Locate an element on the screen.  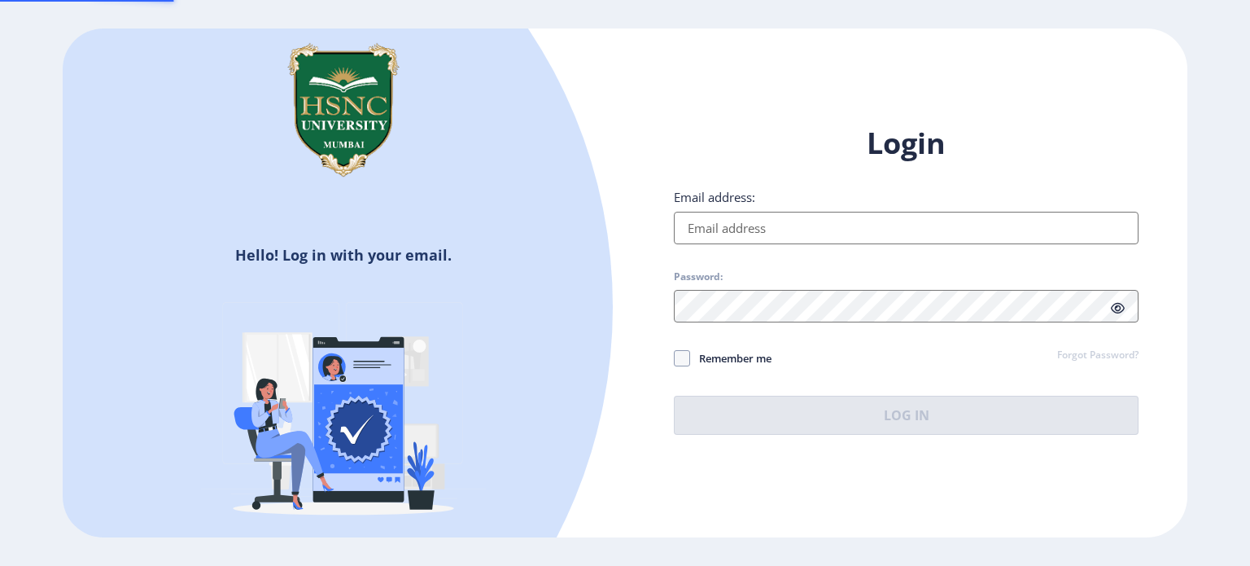
h1: Login is located at coordinates (906, 143).